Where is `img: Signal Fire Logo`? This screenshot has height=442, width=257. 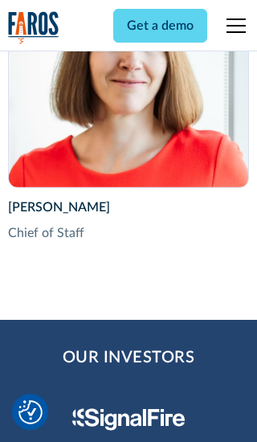 img: Signal Fire Logo is located at coordinates (129, 419).